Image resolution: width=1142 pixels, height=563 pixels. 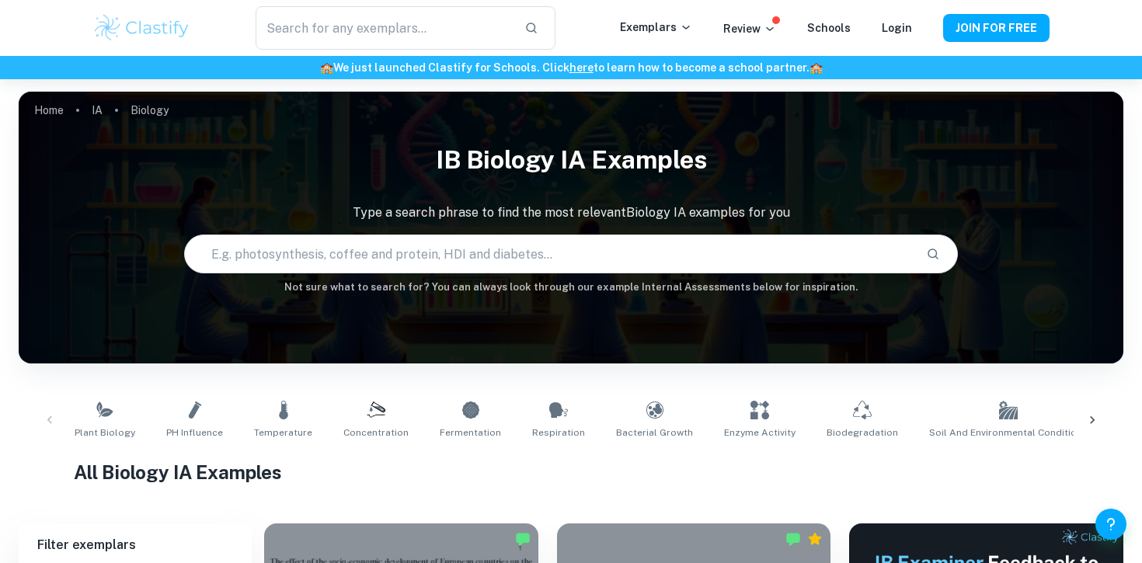 I want to click on span: Biodegradation, so click(x=862, y=433).